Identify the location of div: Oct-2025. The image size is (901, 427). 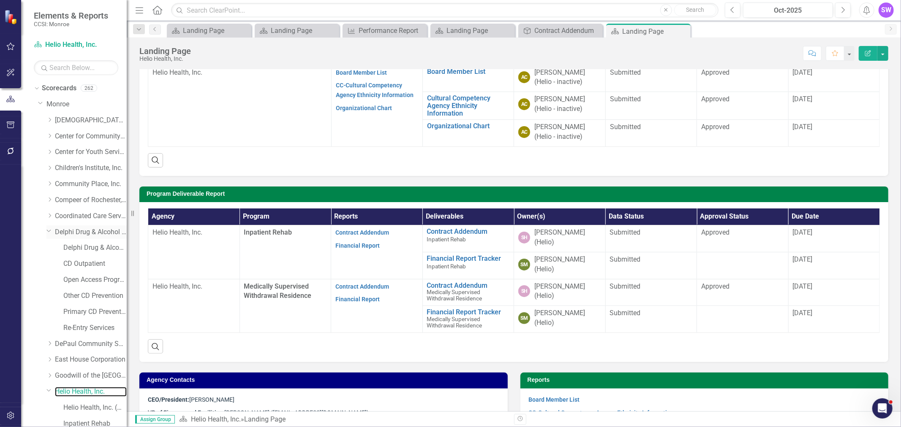
(787, 11).